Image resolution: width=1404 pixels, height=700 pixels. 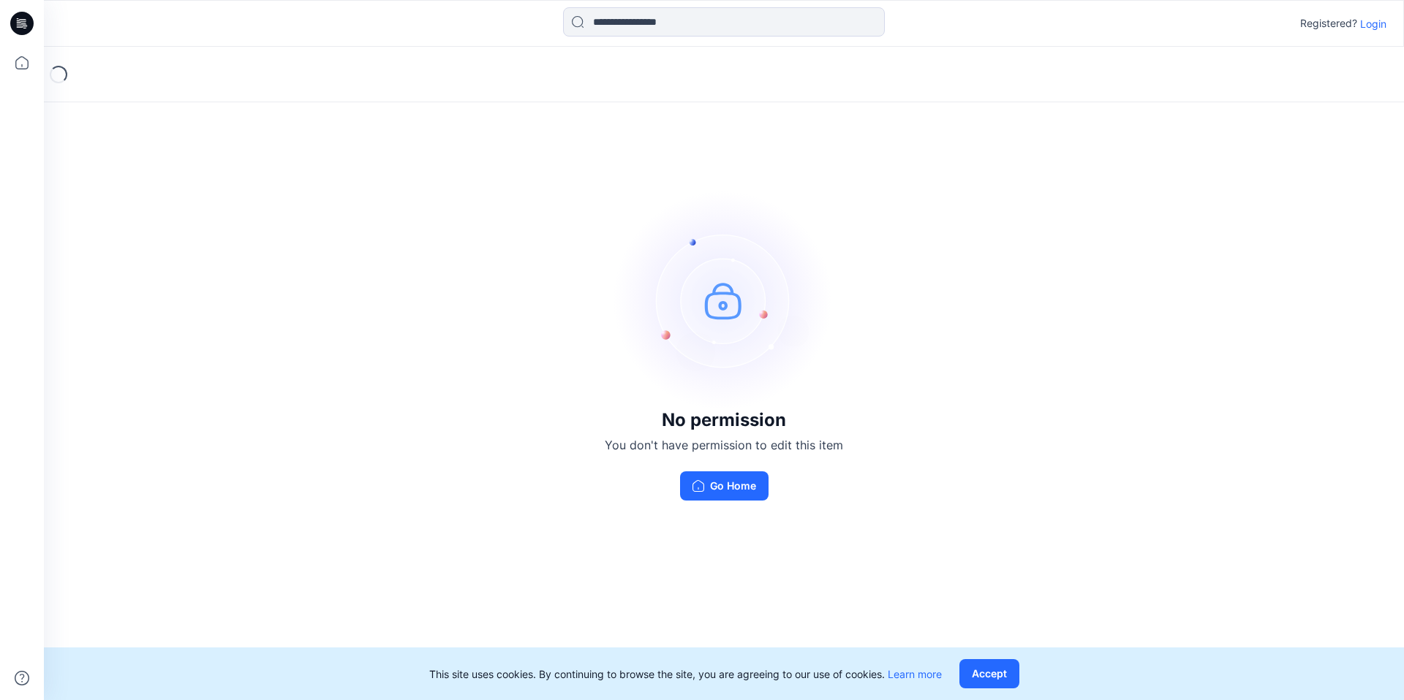 I want to click on img: no-perm.svg, so click(x=724, y=300).